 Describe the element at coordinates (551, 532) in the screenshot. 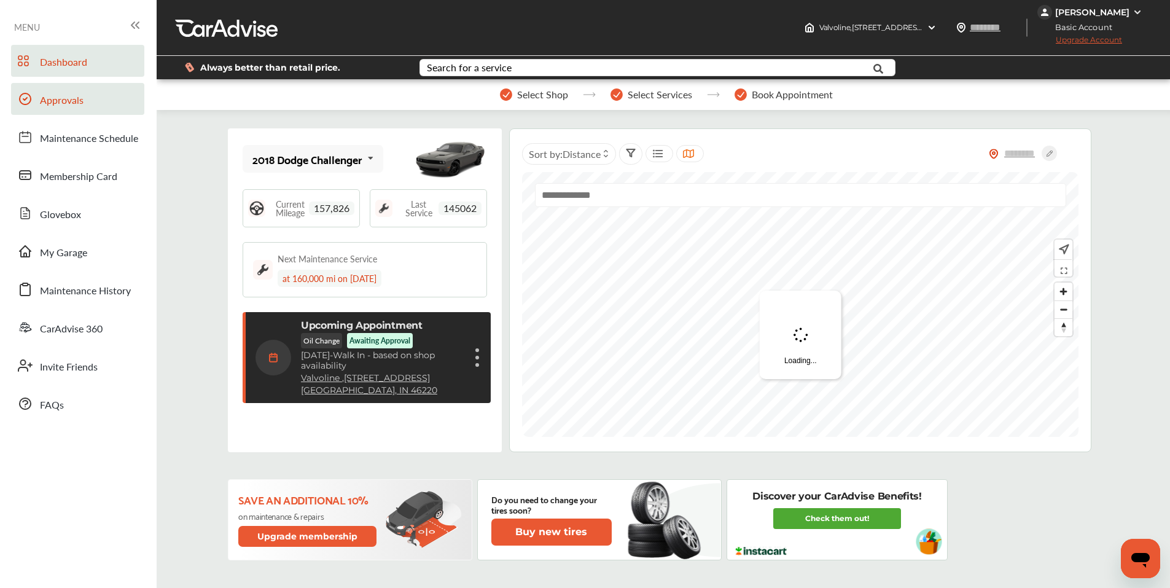

I see `button: Buy new tires` at that location.